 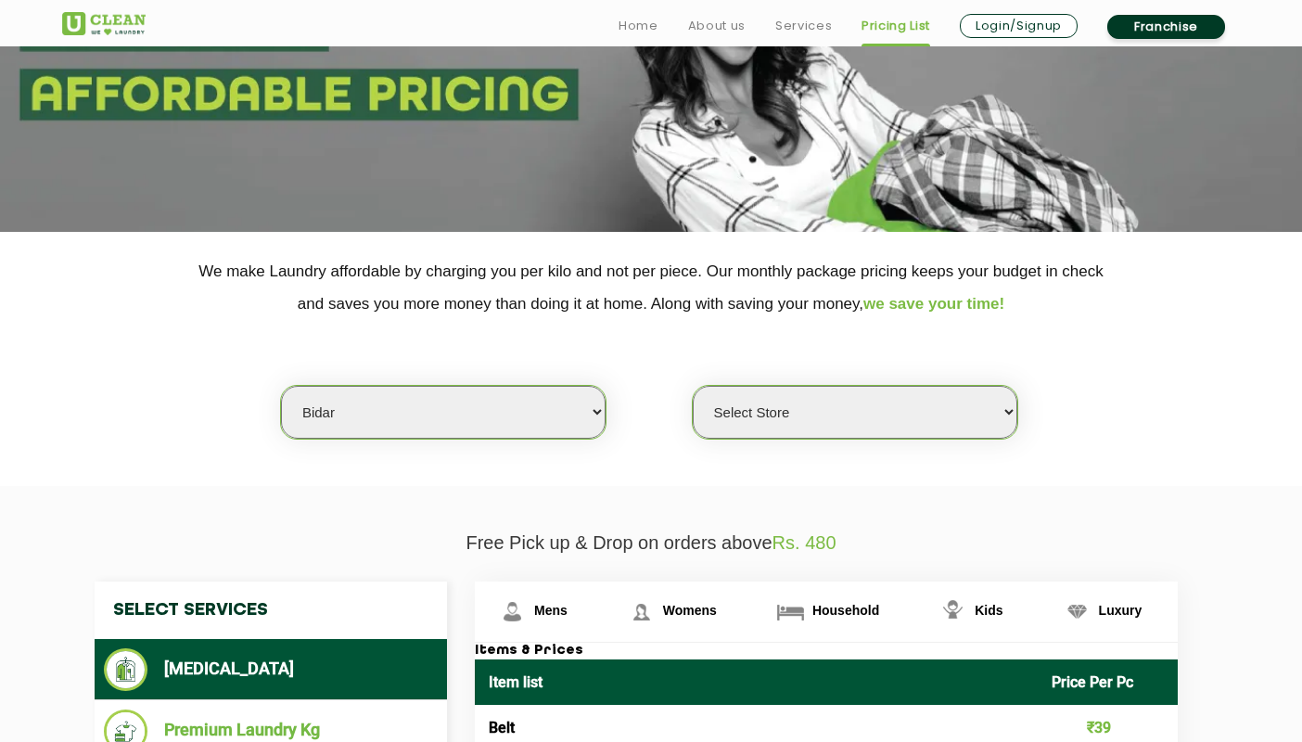 I want to click on h4: Select Services, so click(x=271, y=610).